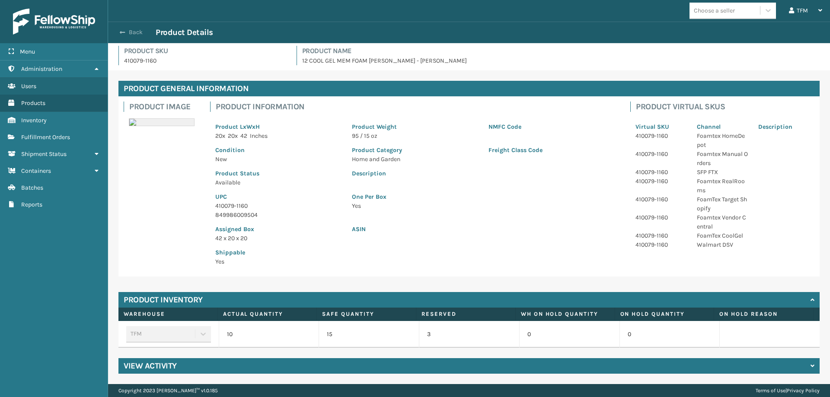 The image size is (830, 397). What do you see at coordinates (484, 229) in the screenshot?
I see `p: ASIN` at bounding box center [484, 229].